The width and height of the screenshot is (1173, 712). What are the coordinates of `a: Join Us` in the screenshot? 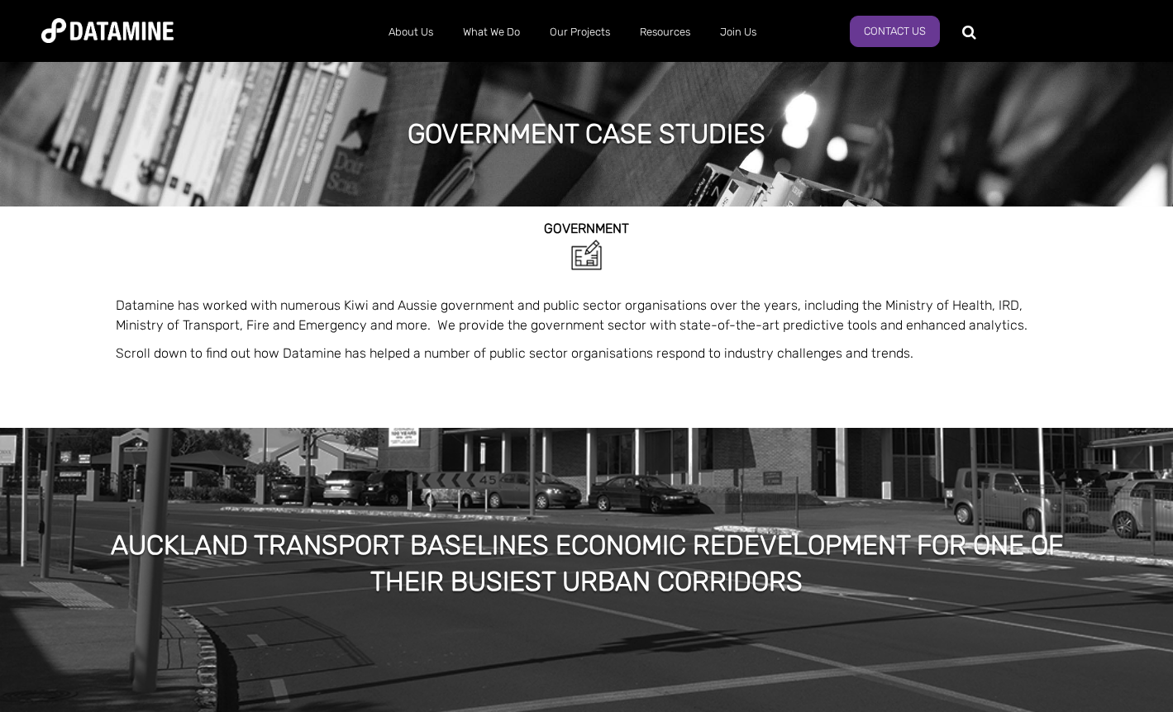 It's located at (738, 32).